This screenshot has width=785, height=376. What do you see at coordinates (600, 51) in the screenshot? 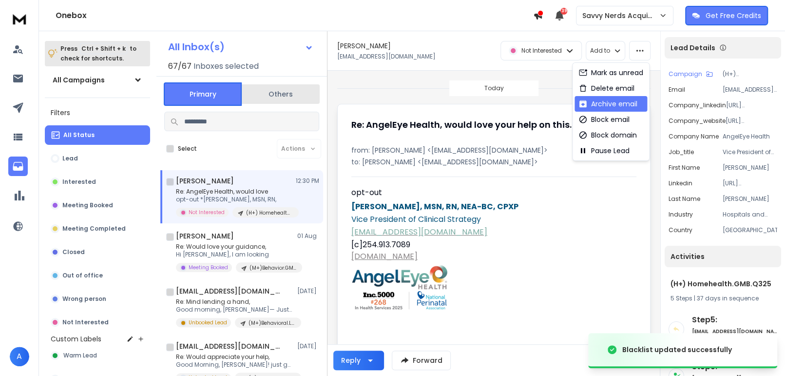
I see `p: Add to` at bounding box center [600, 51].